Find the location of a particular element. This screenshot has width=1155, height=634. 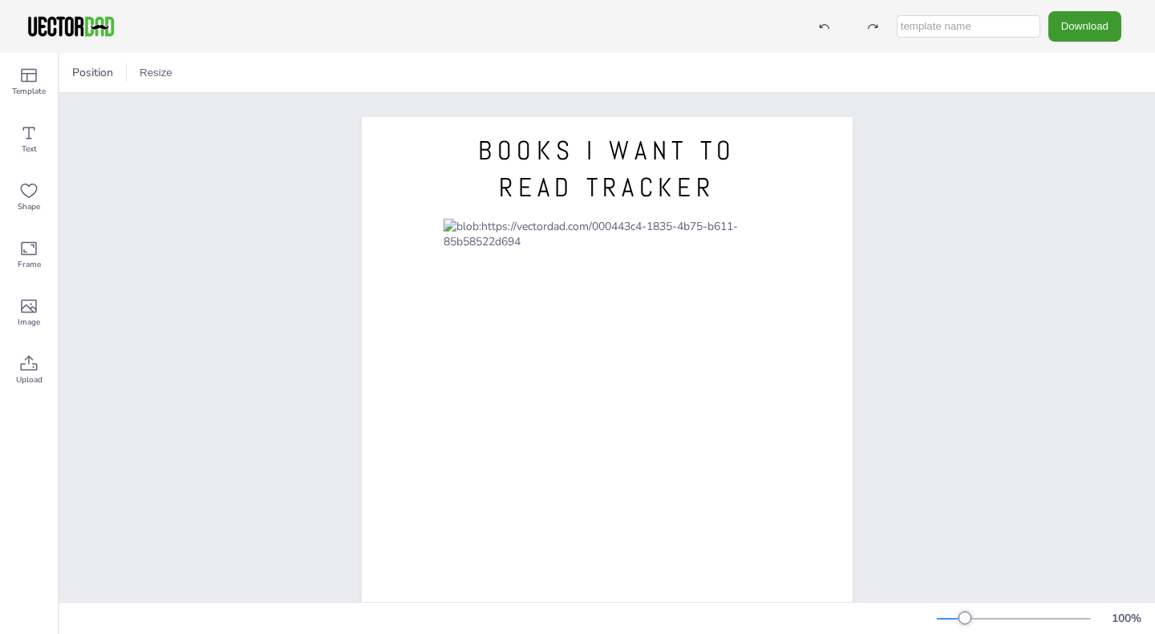

img: VectorDad-1.png is located at coordinates (71, 26).